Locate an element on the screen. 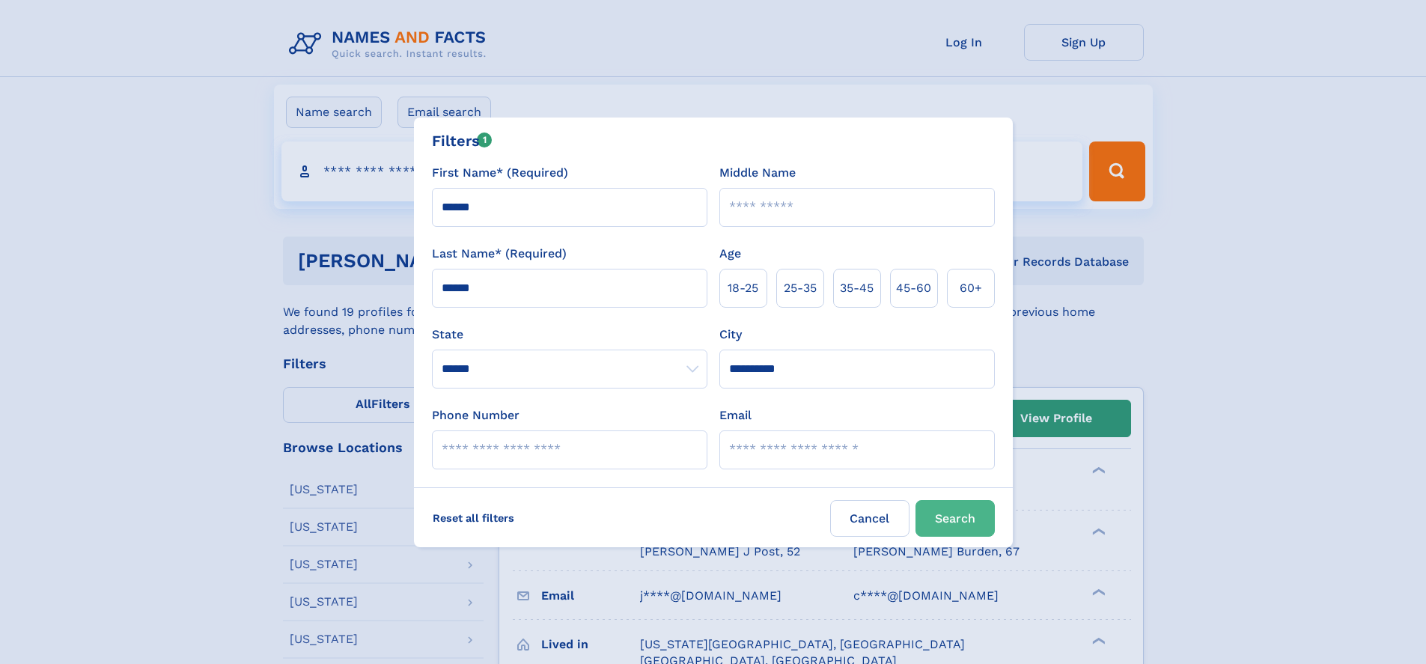 The height and width of the screenshot is (664, 1426). label: Age is located at coordinates (730, 254).